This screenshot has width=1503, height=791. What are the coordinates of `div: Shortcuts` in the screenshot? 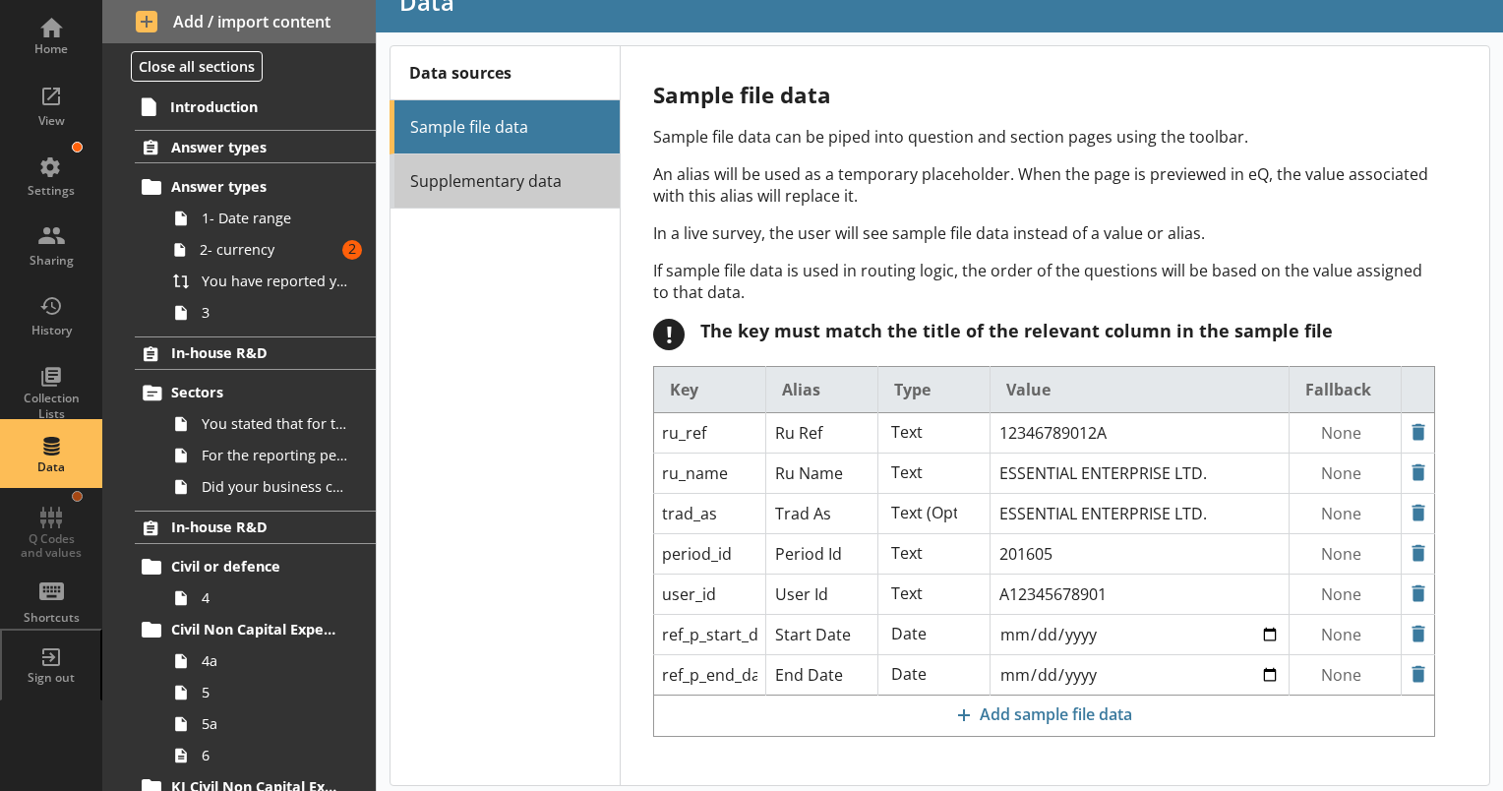 It's located at (51, 618).